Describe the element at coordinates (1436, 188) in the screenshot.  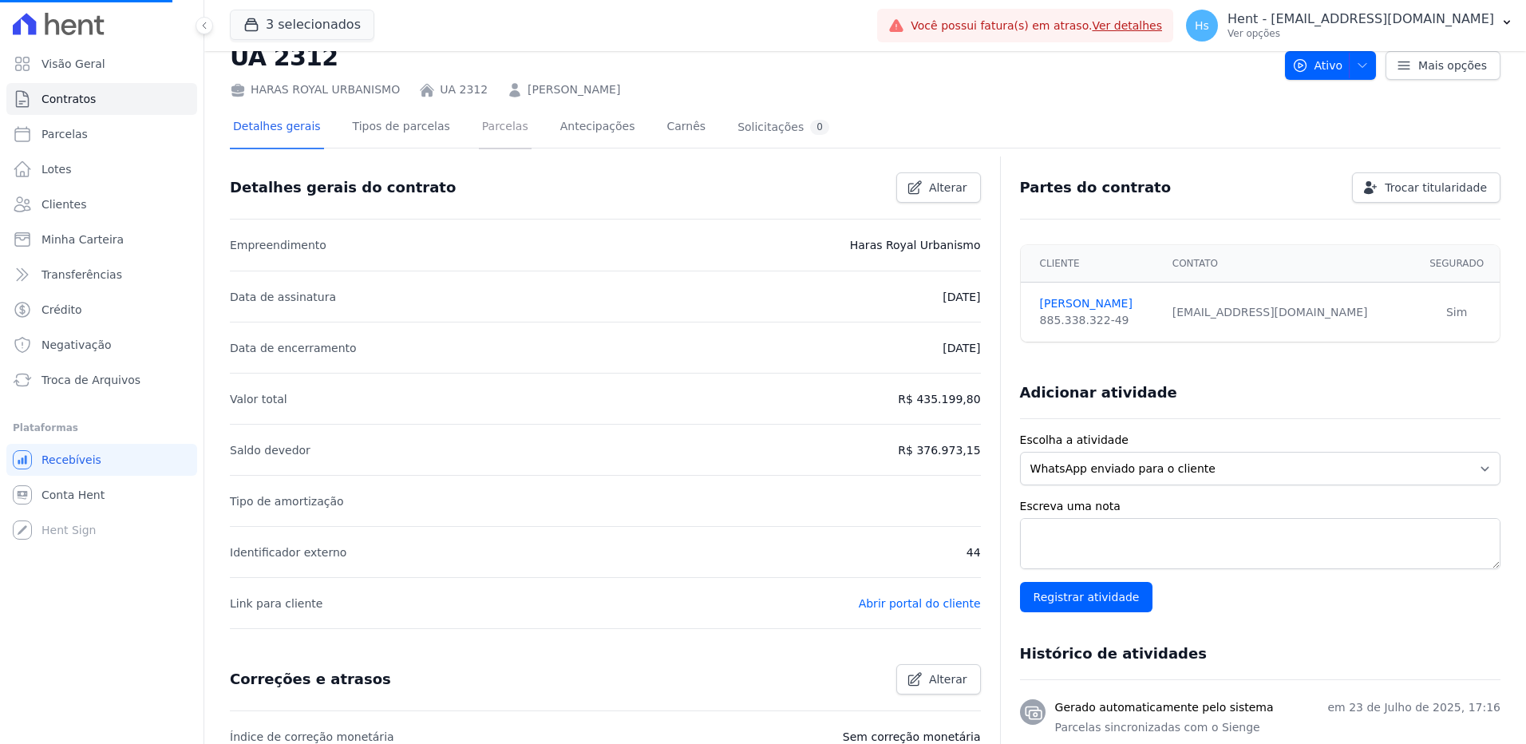
I see `span: Trocar titularidade` at that location.